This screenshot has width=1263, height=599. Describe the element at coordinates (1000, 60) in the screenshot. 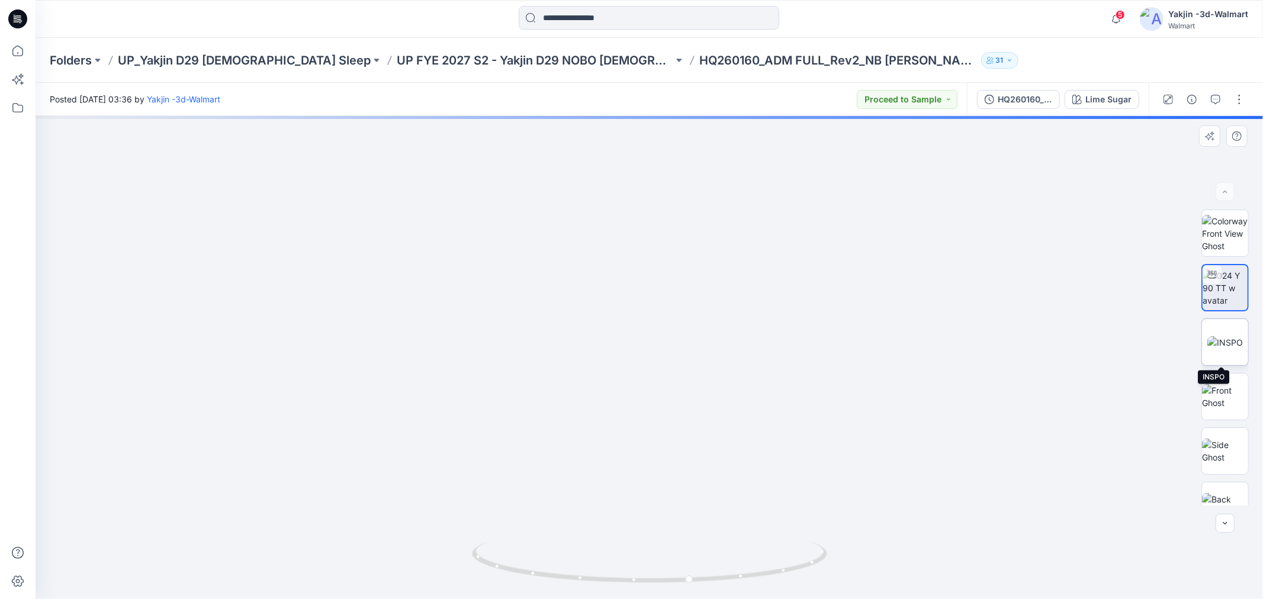

I see `button: 31` at that location.